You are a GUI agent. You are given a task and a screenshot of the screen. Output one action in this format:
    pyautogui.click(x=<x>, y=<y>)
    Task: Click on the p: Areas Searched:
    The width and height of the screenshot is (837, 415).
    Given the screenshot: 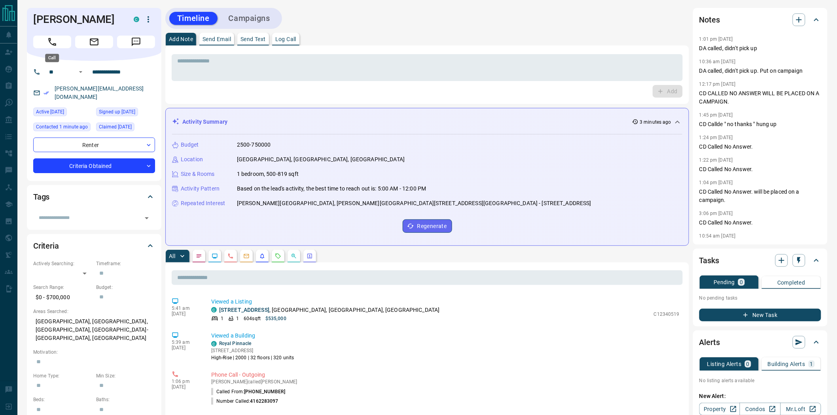 What is the action you would take?
    pyautogui.click(x=94, y=312)
    